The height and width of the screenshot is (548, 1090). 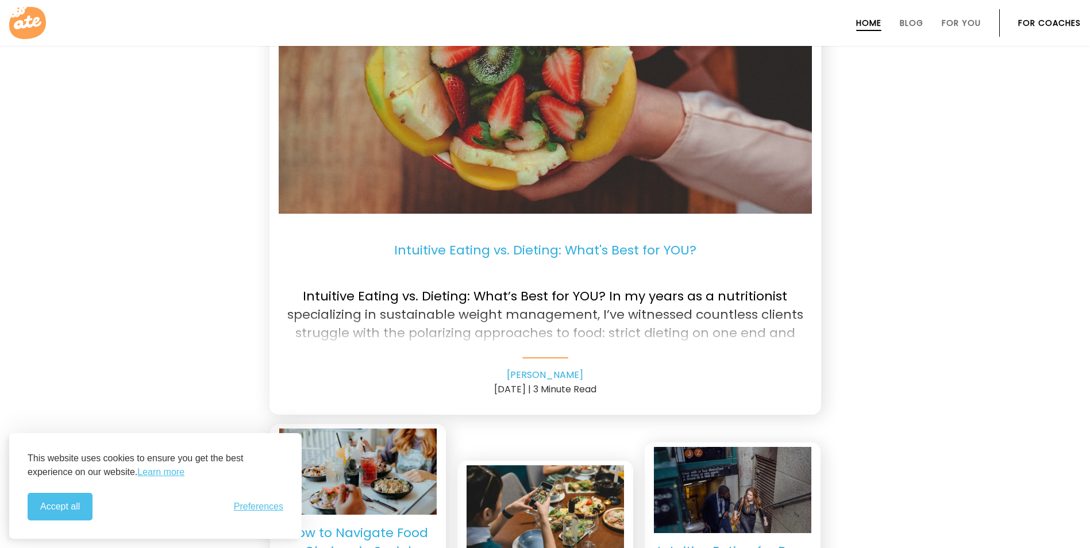 What do you see at coordinates (358, 472) in the screenshot?
I see `img: Social Eating. Image: Pexels - thecactusena ‎` at bounding box center [358, 472].